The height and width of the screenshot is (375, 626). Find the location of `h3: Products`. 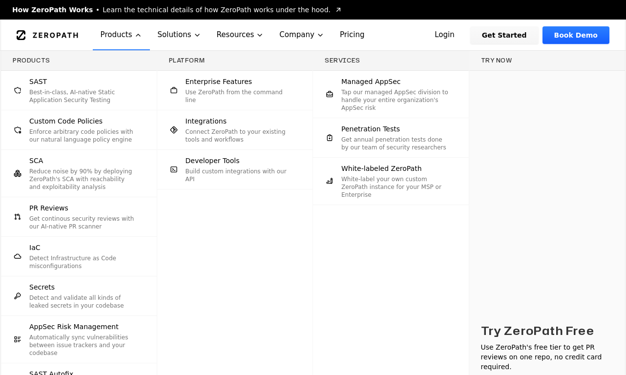

h3: Products is located at coordinates (79, 61).